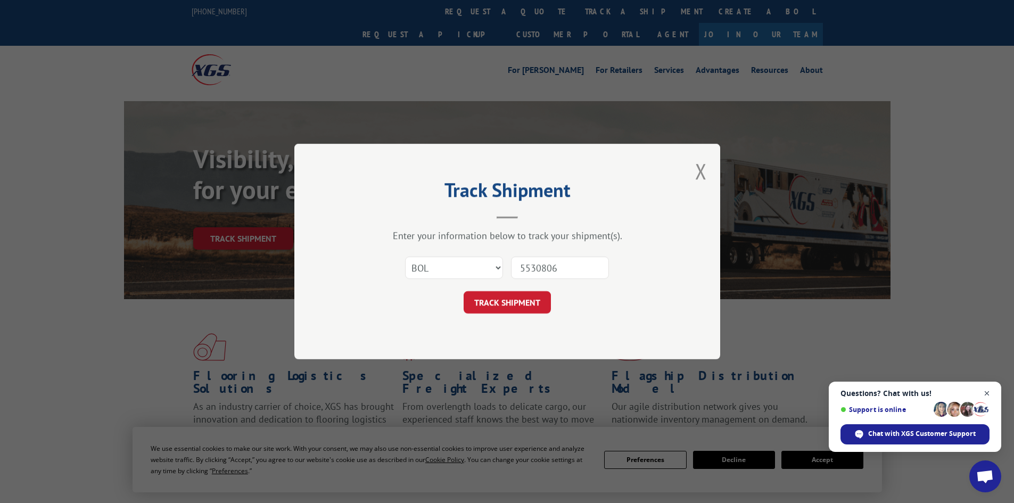 The width and height of the screenshot is (1014, 503). Describe the element at coordinates (915, 434) in the screenshot. I see `div: Chat with XGS Customer Support` at that location.